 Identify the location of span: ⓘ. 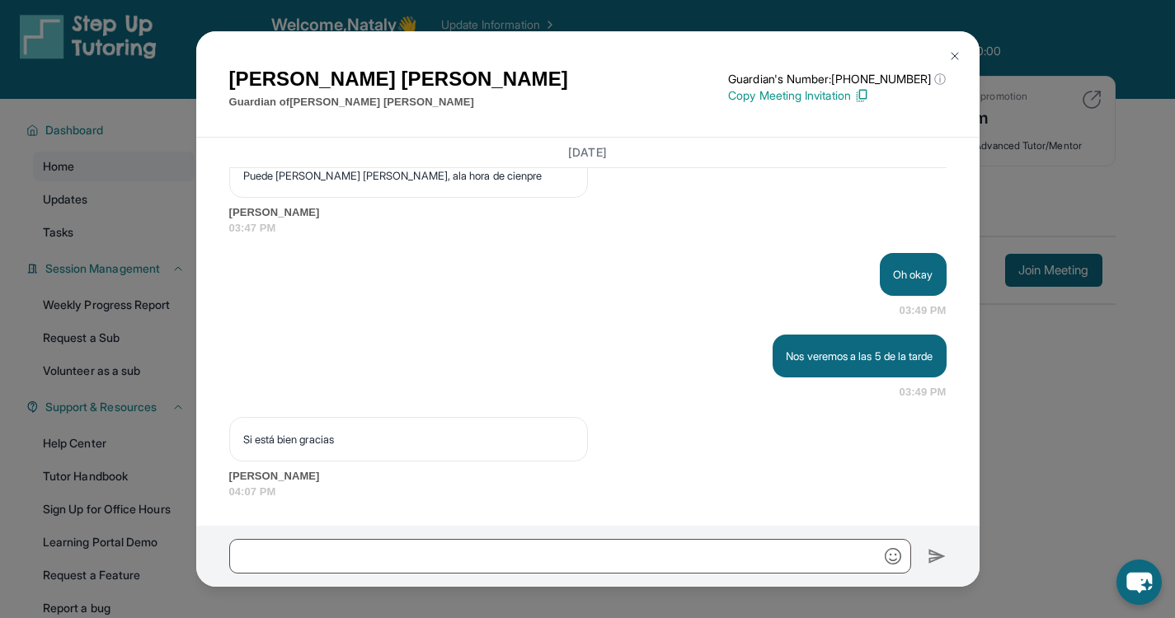
(940, 79).